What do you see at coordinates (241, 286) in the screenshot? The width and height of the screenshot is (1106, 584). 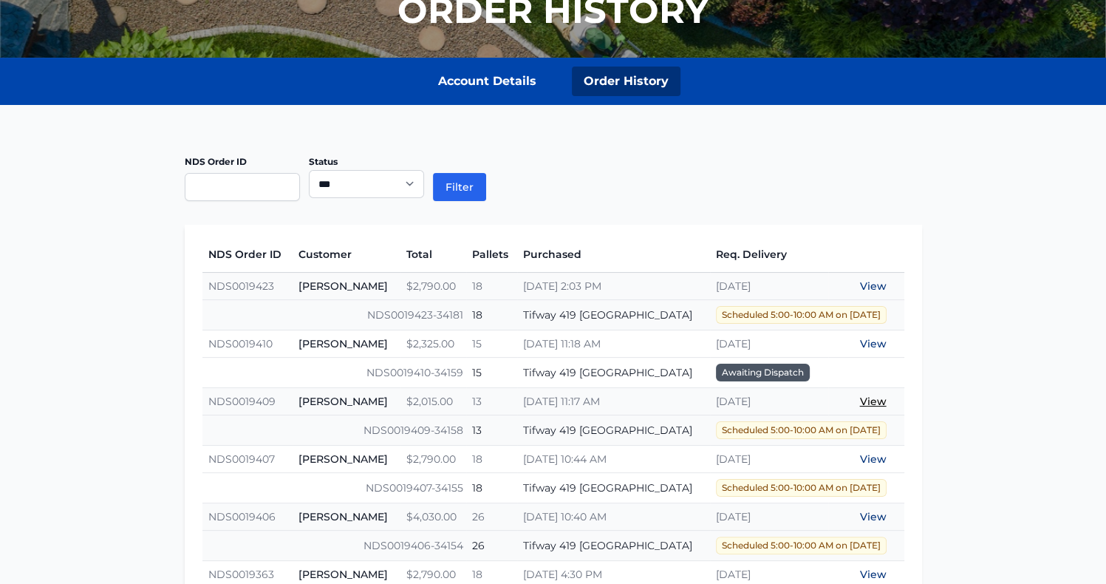 I see `a: NDS0019423` at bounding box center [241, 286].